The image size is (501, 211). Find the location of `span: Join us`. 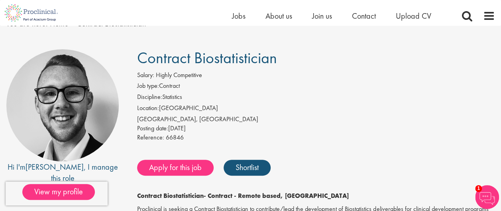

span: Join us is located at coordinates (322, 16).